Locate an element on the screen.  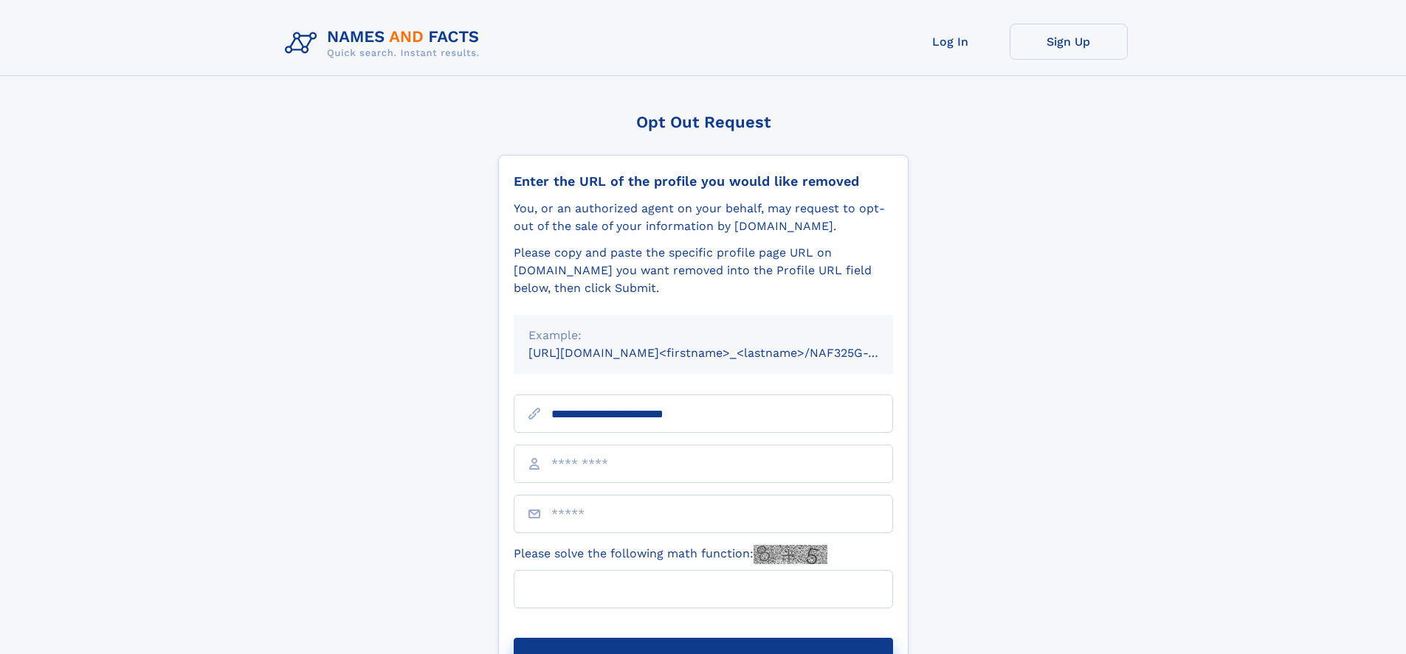
div: Enter the URL of the profile you would like removed is located at coordinates (703, 182).